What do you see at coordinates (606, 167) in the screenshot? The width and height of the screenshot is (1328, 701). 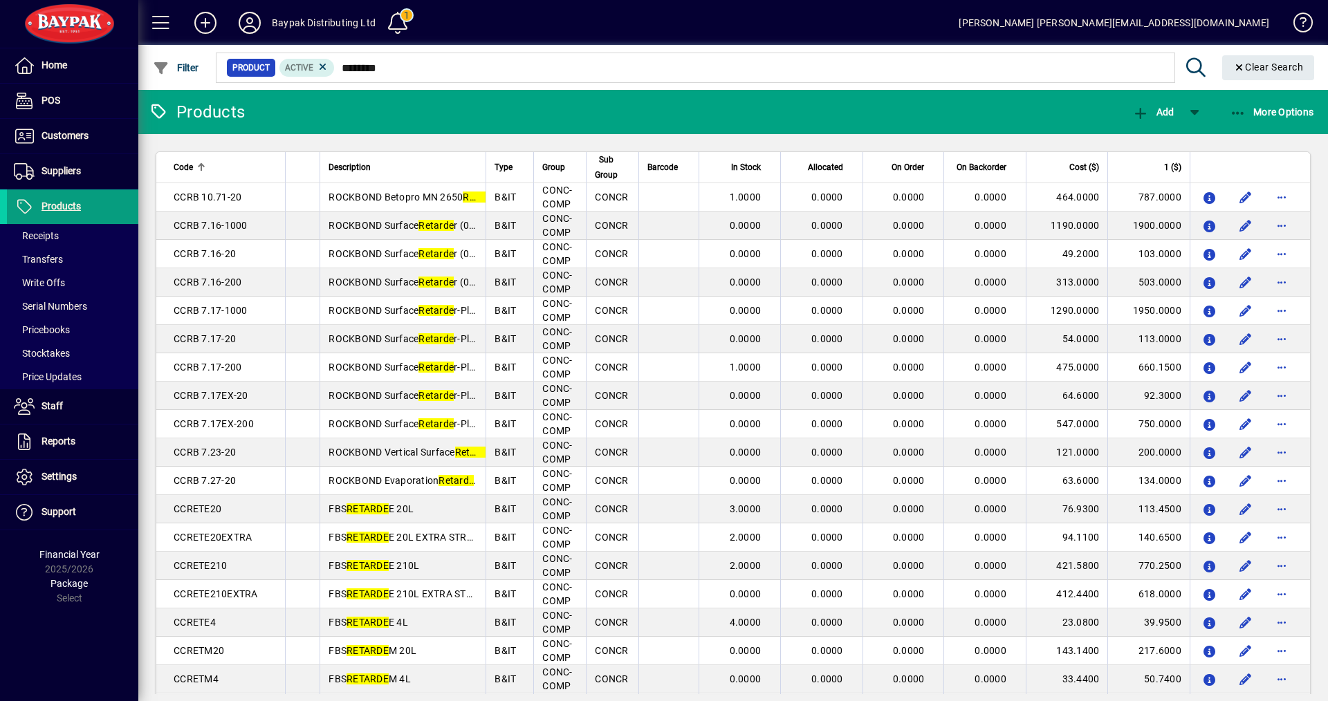 I see `span: Sub Group` at bounding box center [606, 167].